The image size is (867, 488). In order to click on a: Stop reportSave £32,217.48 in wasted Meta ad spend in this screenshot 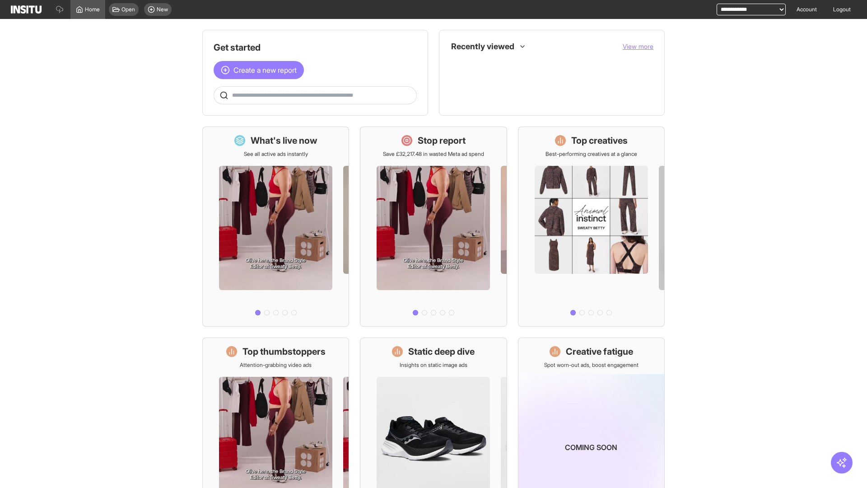, I will do `click(433, 226)`.